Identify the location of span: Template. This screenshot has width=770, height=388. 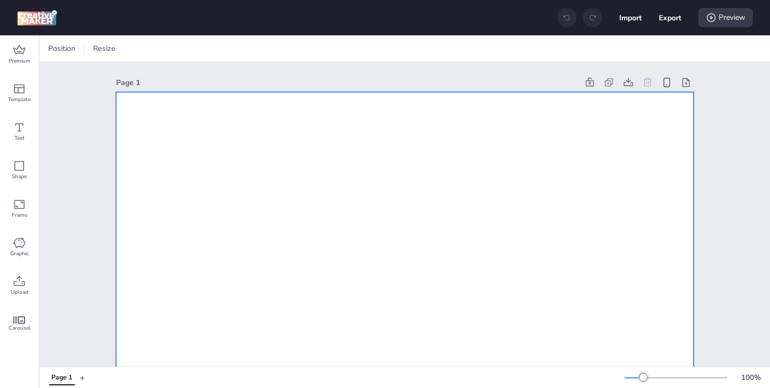
(19, 100).